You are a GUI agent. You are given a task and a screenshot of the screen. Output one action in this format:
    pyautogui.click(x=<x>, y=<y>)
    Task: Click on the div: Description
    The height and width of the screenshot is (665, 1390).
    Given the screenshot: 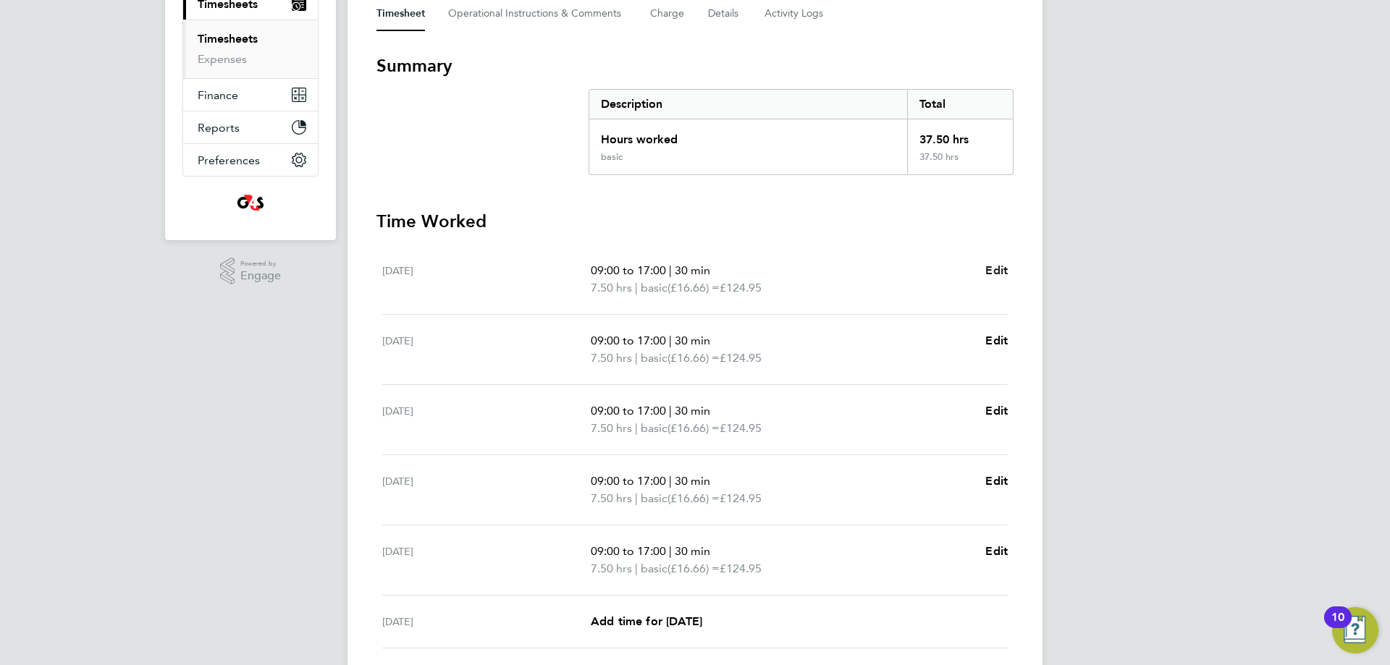 What is the action you would take?
    pyautogui.click(x=748, y=104)
    